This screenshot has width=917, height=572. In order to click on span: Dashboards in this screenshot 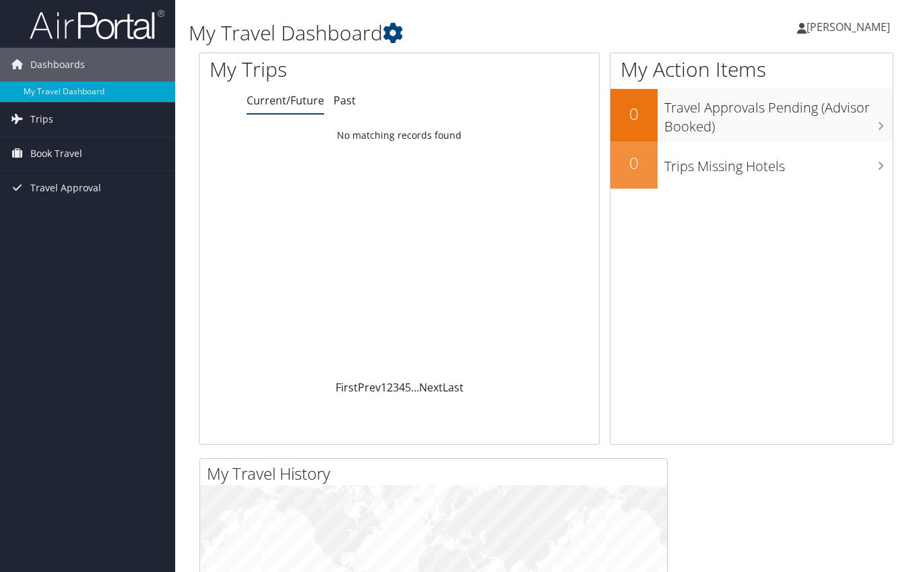, I will do `click(57, 65)`.